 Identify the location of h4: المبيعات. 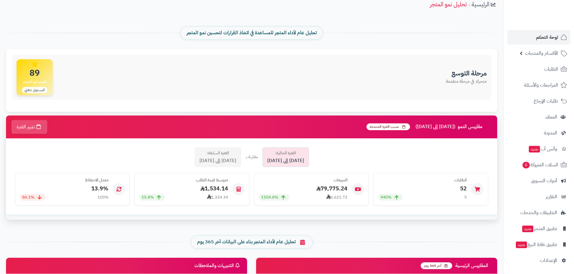
(303, 180).